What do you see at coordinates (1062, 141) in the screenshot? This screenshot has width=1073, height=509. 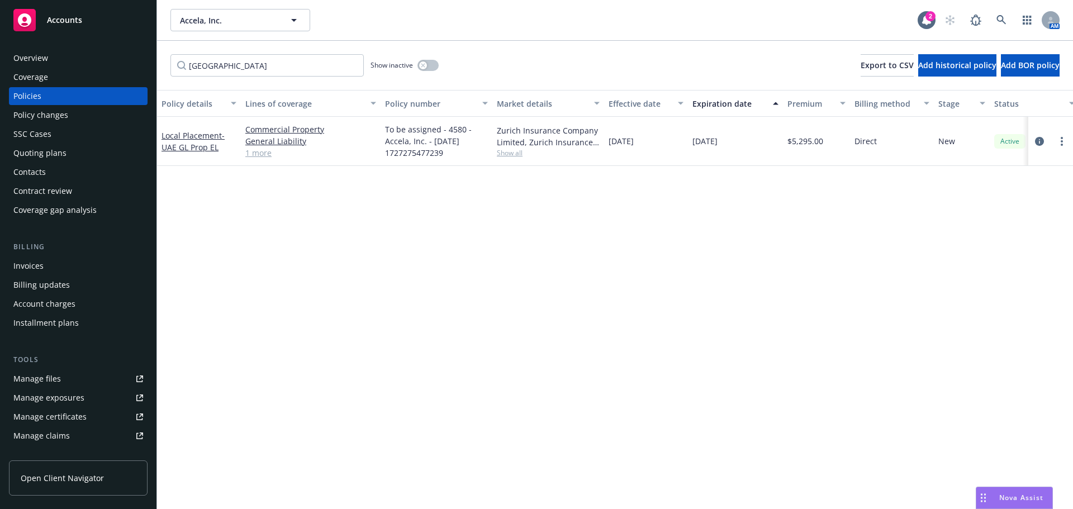 I see `a: more` at bounding box center [1062, 141].